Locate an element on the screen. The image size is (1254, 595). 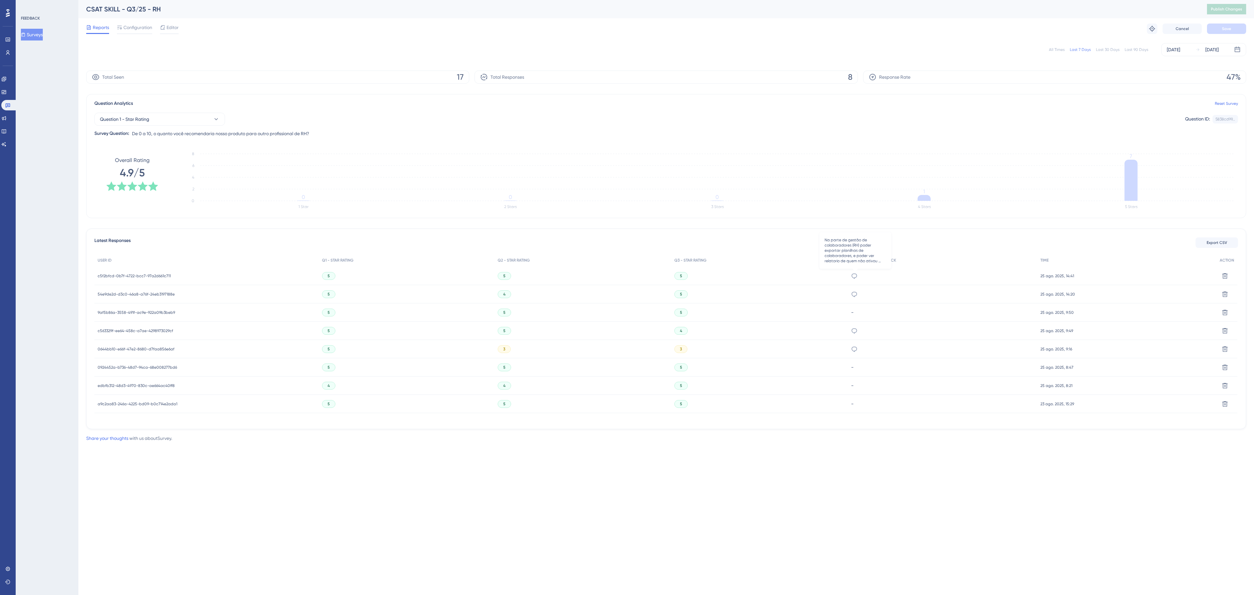
div: Survey Question: is located at coordinates (112, 134).